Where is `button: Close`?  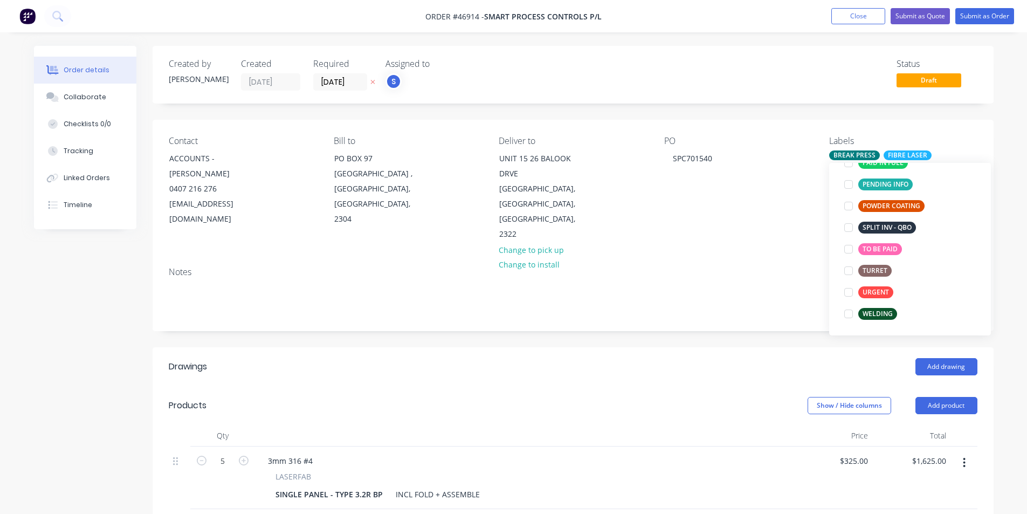
button: Close is located at coordinates (858, 16).